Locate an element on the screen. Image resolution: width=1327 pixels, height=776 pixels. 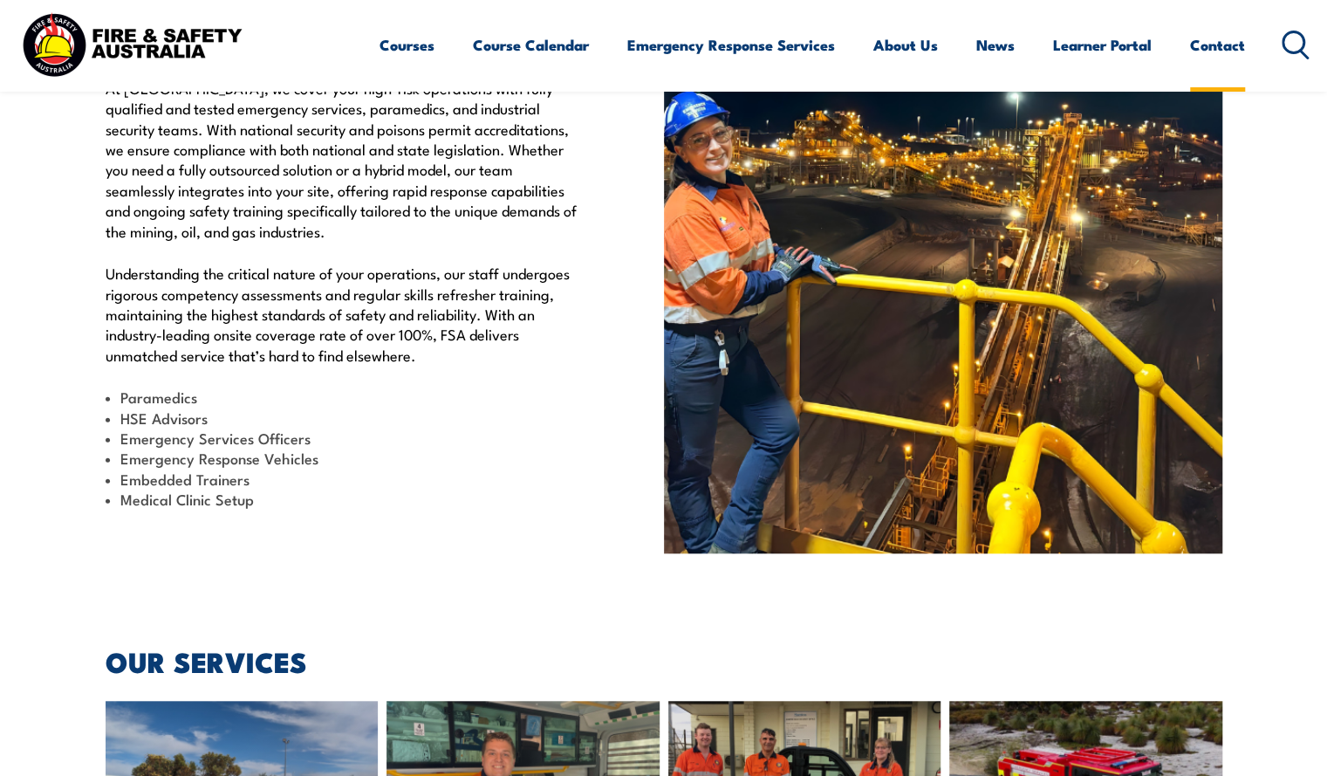
li: Paramedics is located at coordinates (345, 396).